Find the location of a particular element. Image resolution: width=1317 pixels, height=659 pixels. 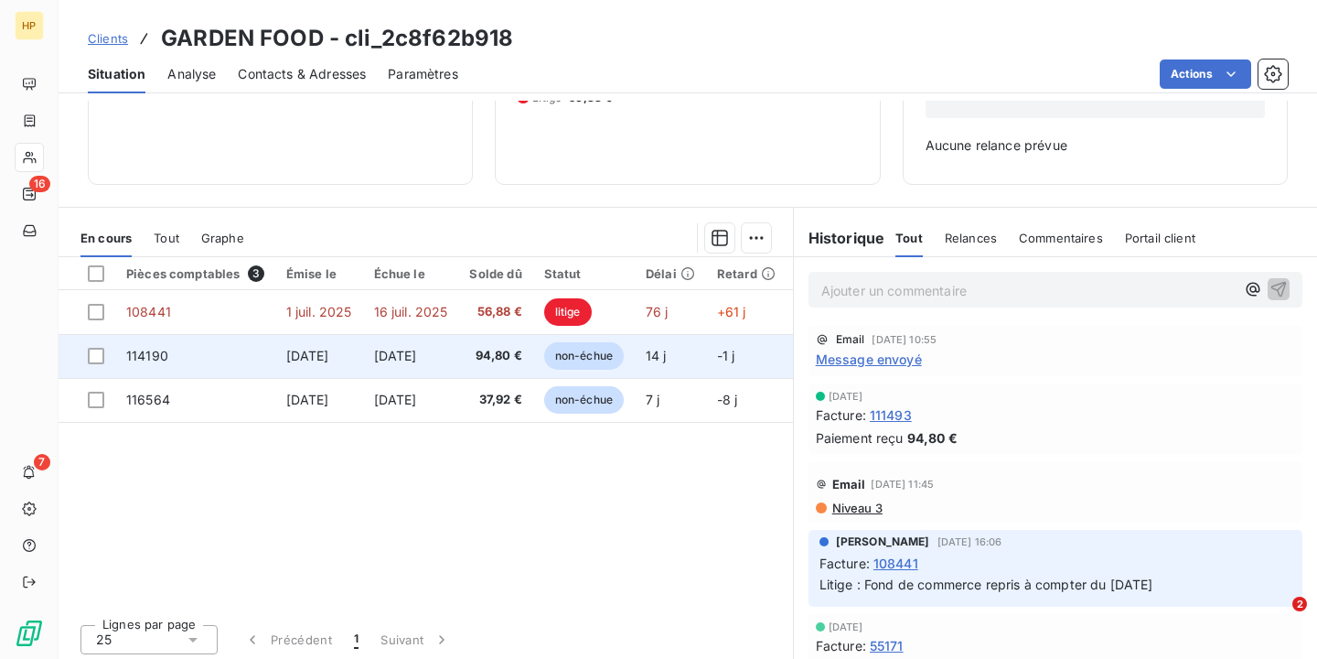

span: litige is located at coordinates (568, 312).